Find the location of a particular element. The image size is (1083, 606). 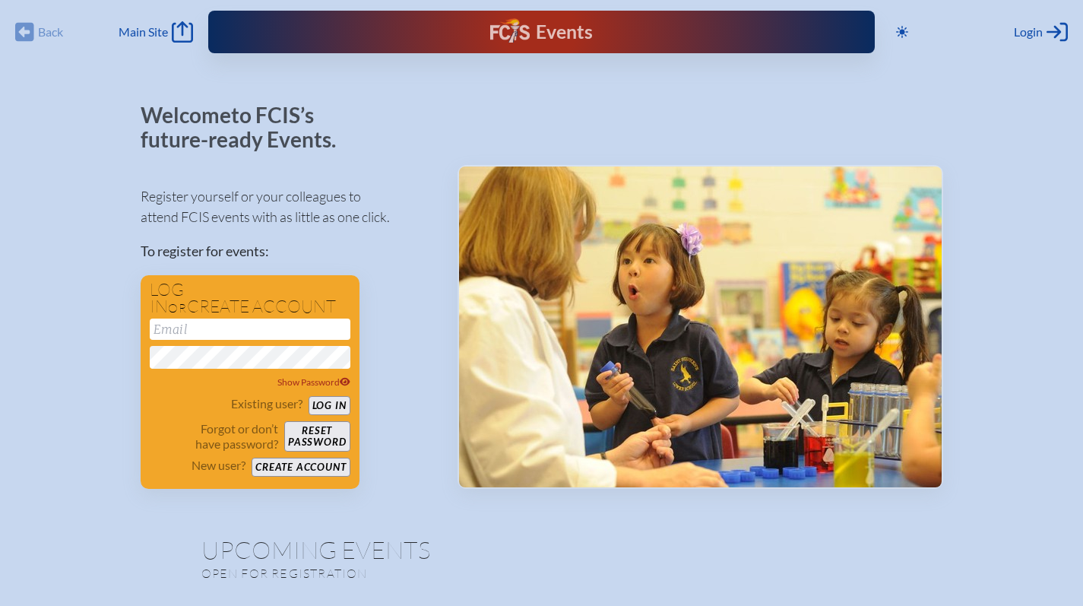

p: Register yourself or your colleagues to attend FCIS events with as little as one click. is located at coordinates (286, 207).